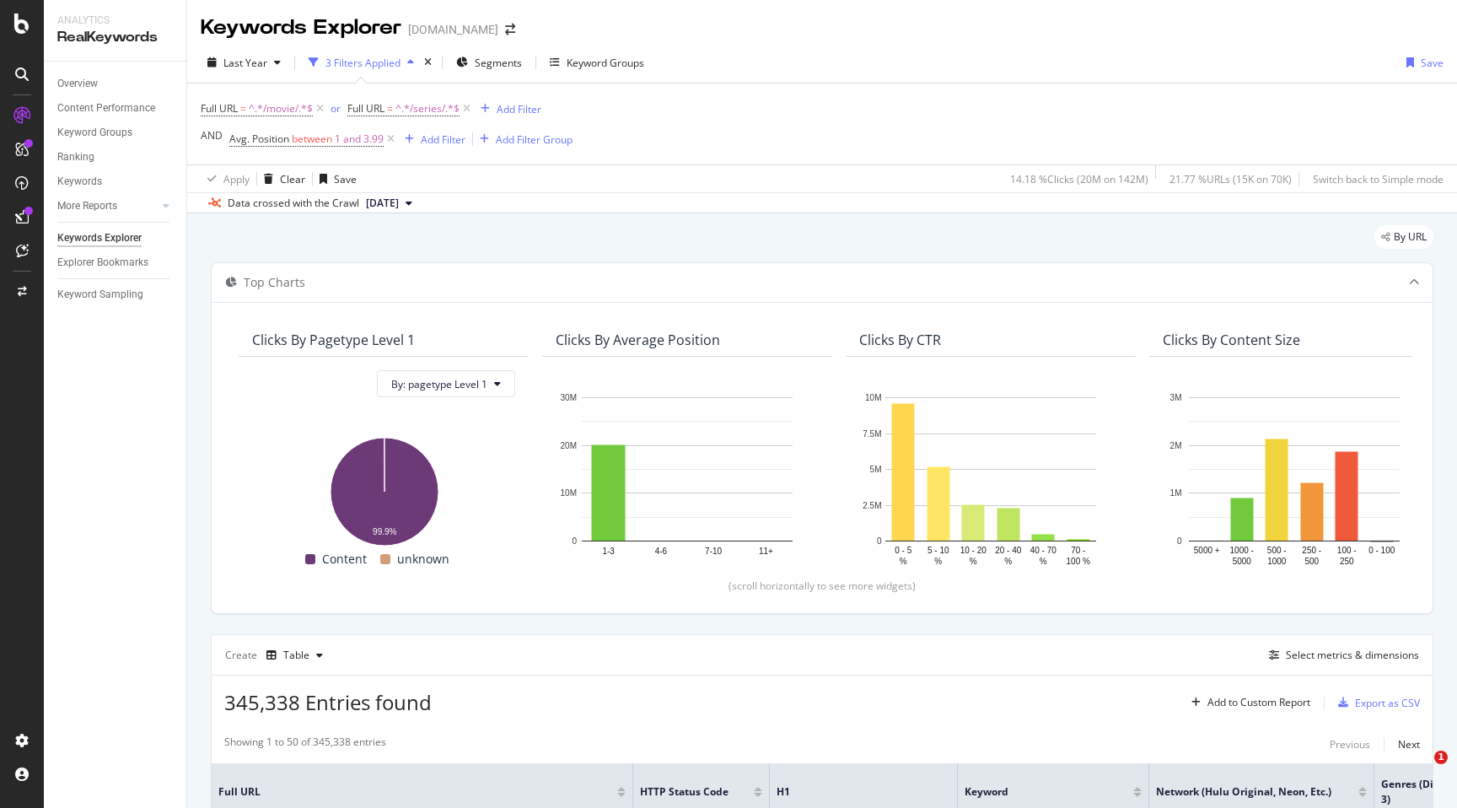 This screenshot has width=1457, height=808. Describe the element at coordinates (1242, 561) in the screenshot. I see `text: 5000` at that location.